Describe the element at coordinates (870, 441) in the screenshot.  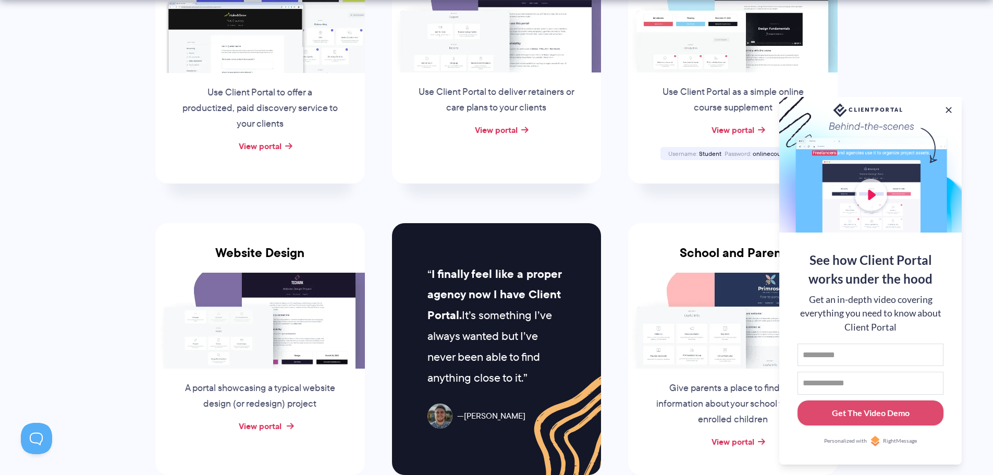
I see `a: Personalized withRightMessage` at that location.